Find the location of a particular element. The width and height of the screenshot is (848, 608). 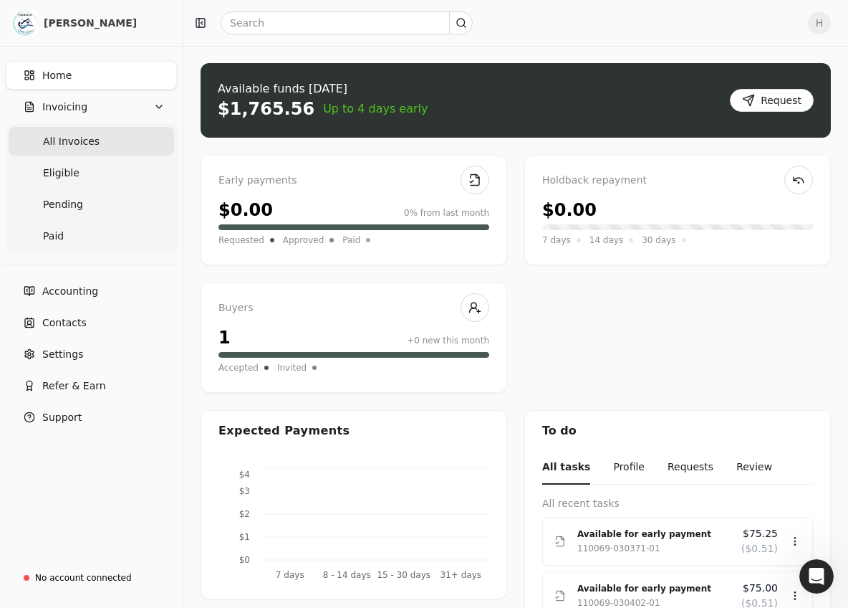

div: +0 new this month is located at coordinates (448, 340).